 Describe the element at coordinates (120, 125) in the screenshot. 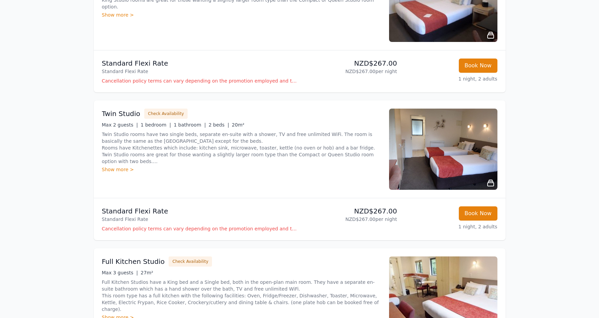

I see `span: Max 2 guests |` at that location.